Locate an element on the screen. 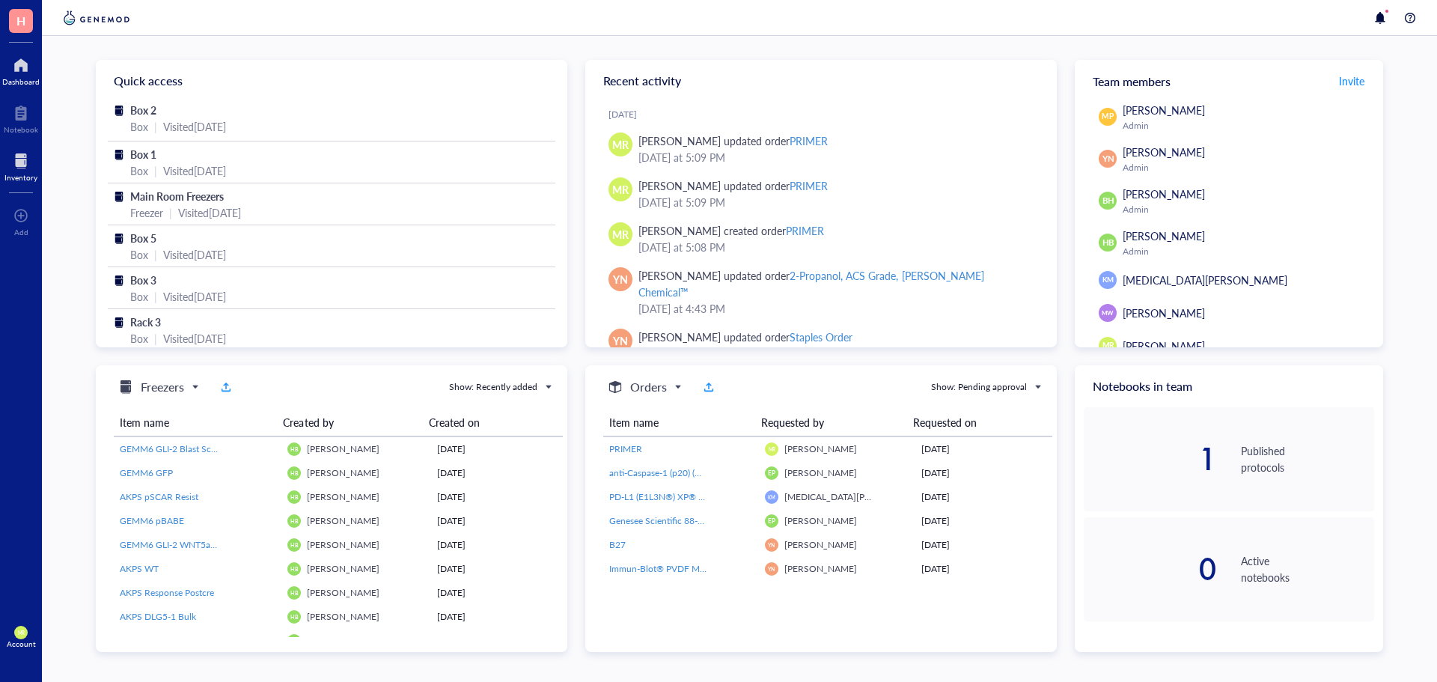  span: GEMM6 GLI-2 Blast Scrambled is located at coordinates (181, 448).